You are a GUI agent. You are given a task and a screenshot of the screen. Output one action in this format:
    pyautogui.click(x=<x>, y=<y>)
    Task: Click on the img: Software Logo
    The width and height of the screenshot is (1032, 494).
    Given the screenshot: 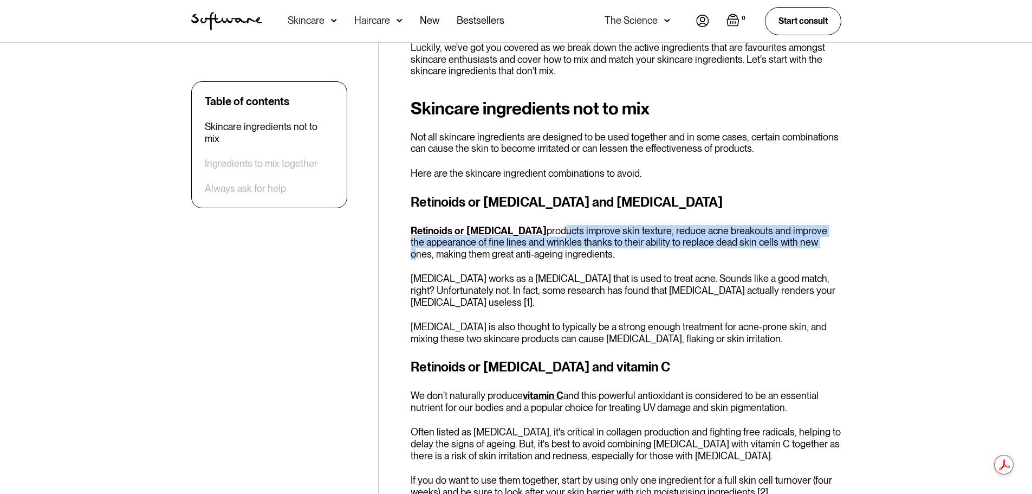 What is the action you would take?
    pyautogui.click(x=226, y=21)
    